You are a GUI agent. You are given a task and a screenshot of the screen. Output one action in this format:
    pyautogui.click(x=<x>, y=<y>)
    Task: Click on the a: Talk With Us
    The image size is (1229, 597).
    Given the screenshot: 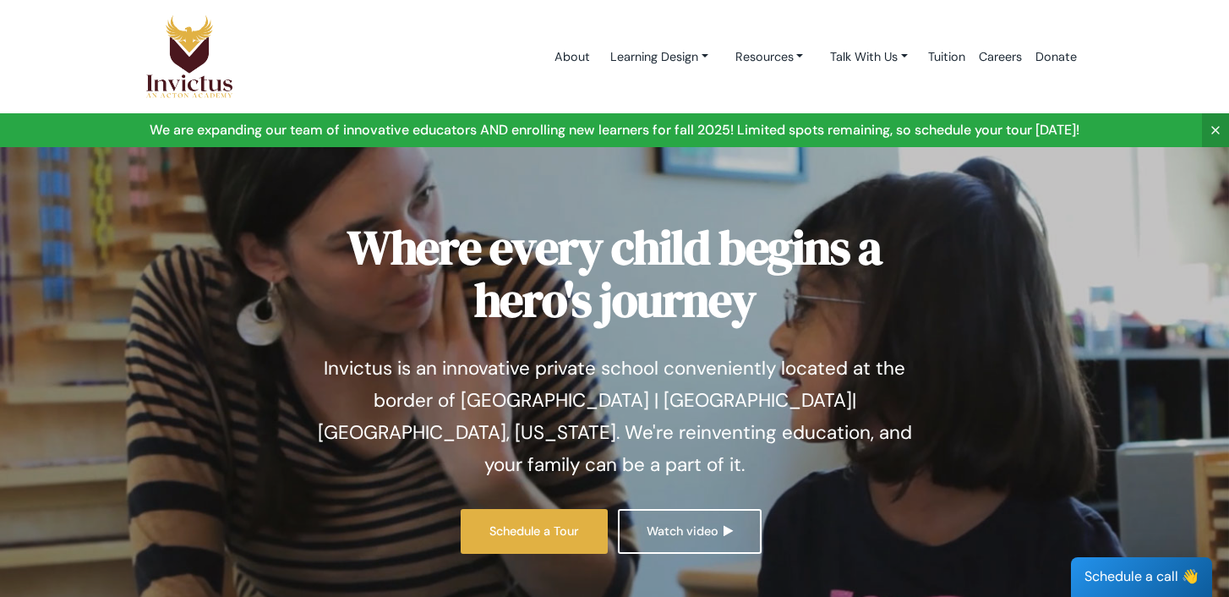 What is the action you would take?
    pyautogui.click(x=869, y=57)
    